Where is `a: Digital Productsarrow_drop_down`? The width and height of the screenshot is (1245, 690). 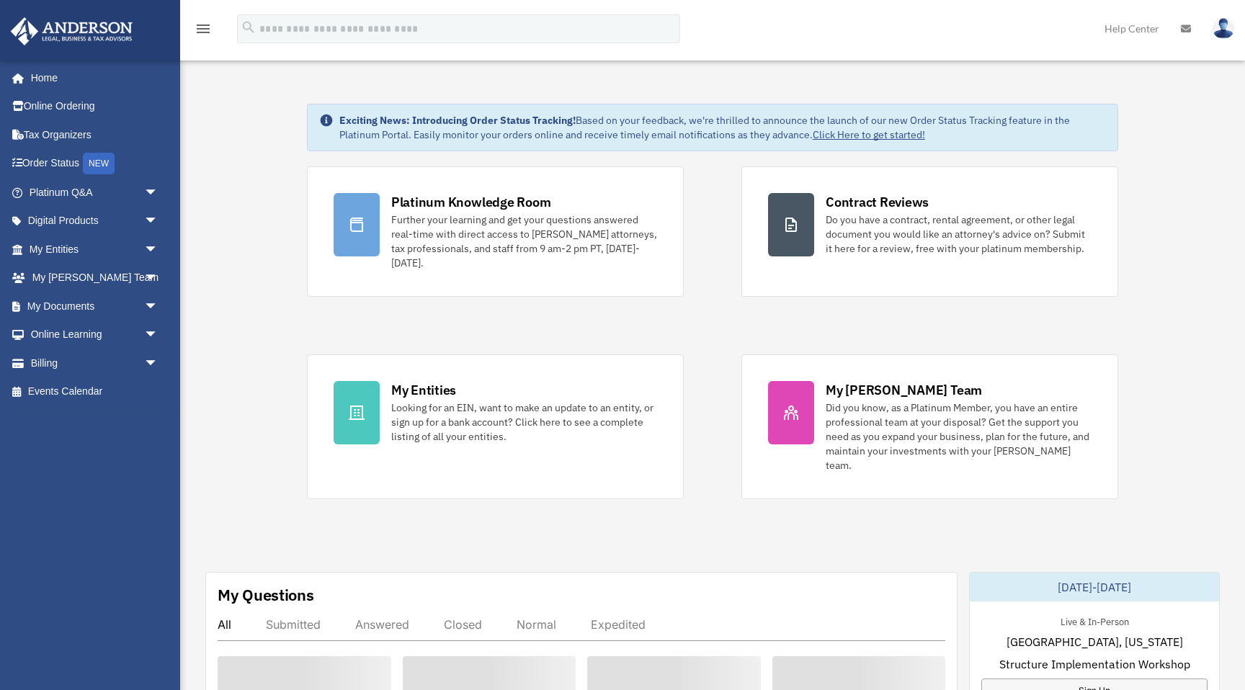
a: Digital Productsarrow_drop_down is located at coordinates (95, 221).